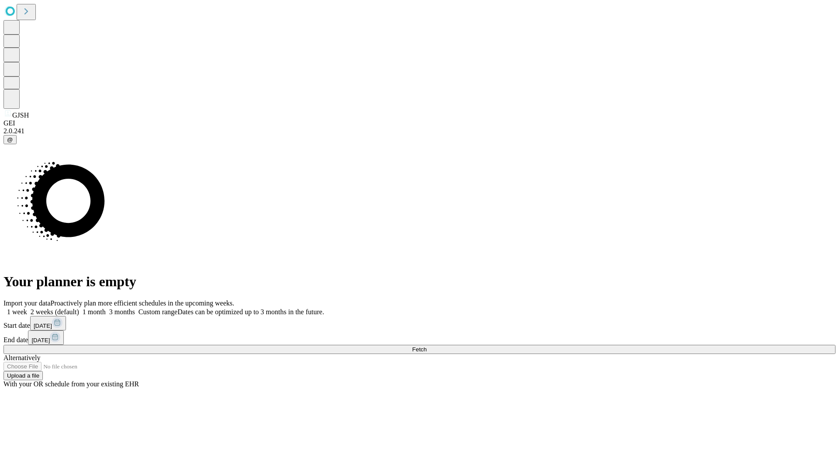  What do you see at coordinates (142, 303) in the screenshot?
I see `span: Proactively plan more efficient schedules in the upcoming weeks.` at bounding box center [142, 303].